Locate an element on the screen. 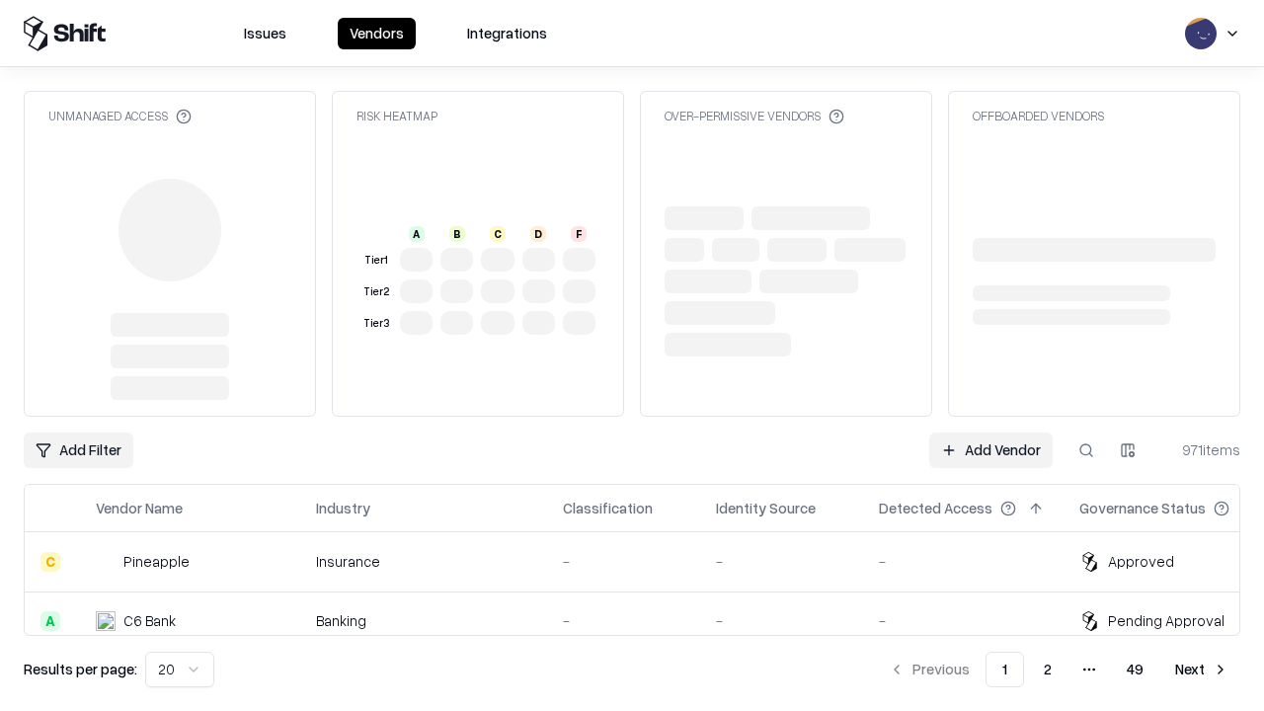  button: 2 is located at coordinates (1048, 669).